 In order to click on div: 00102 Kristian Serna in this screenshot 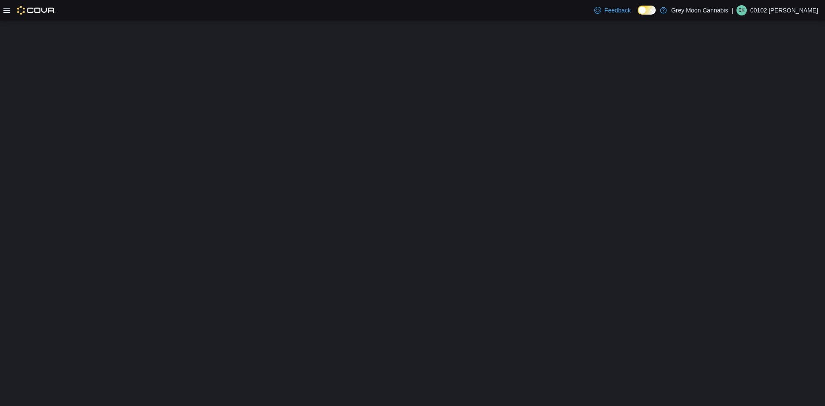, I will do `click(742, 10)`.